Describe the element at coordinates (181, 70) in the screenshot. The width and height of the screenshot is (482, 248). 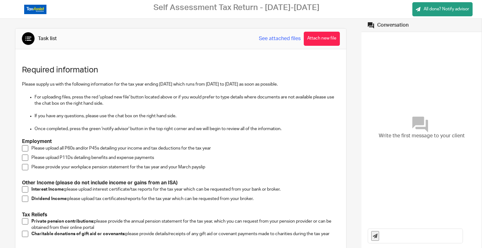
I see `h1: Required information` at that location.